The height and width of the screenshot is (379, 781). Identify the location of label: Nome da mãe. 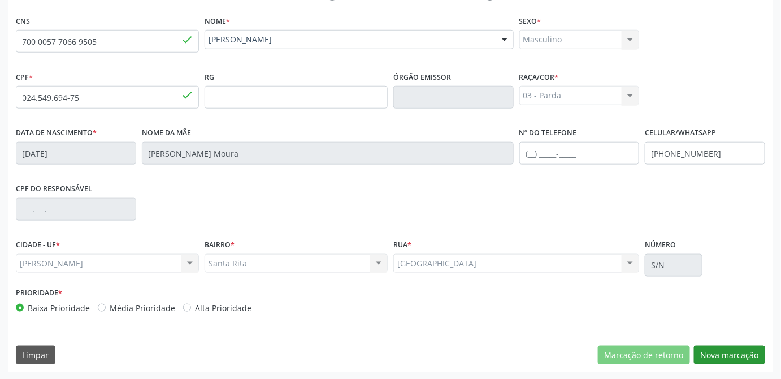
(166, 133).